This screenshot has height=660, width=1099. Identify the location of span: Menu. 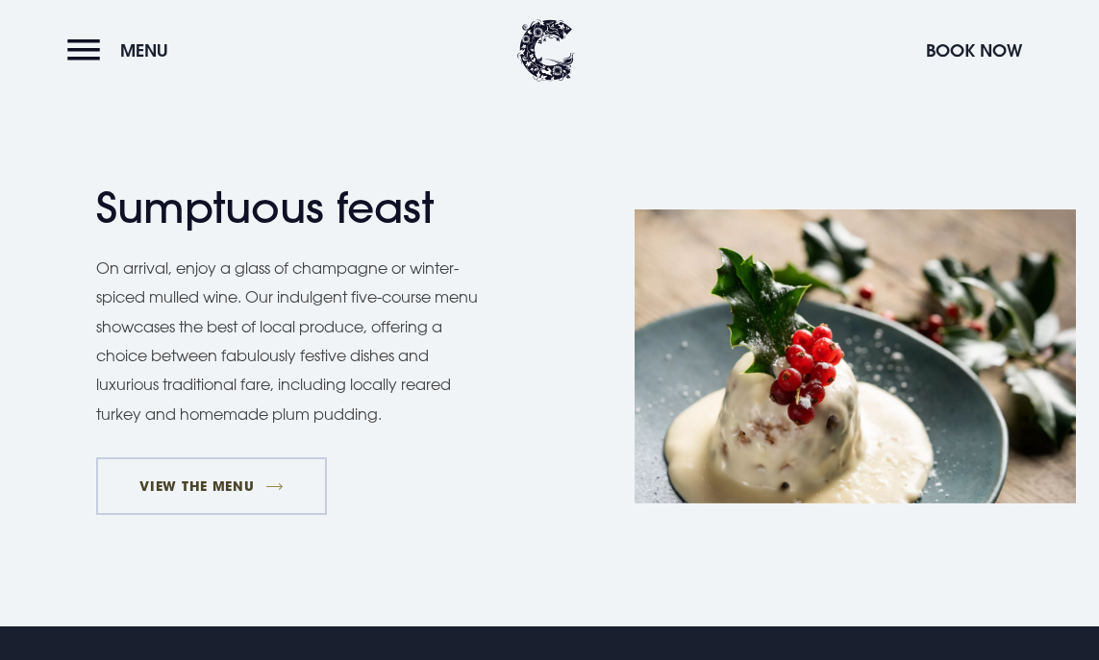
(144, 50).